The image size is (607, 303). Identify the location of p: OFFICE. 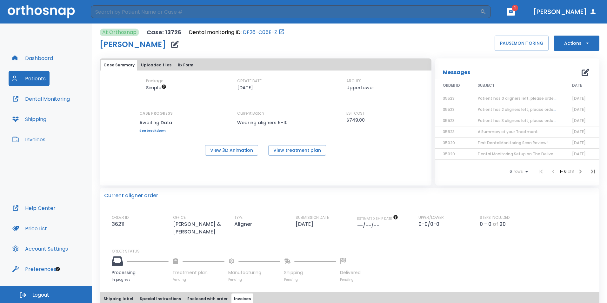
(179, 217).